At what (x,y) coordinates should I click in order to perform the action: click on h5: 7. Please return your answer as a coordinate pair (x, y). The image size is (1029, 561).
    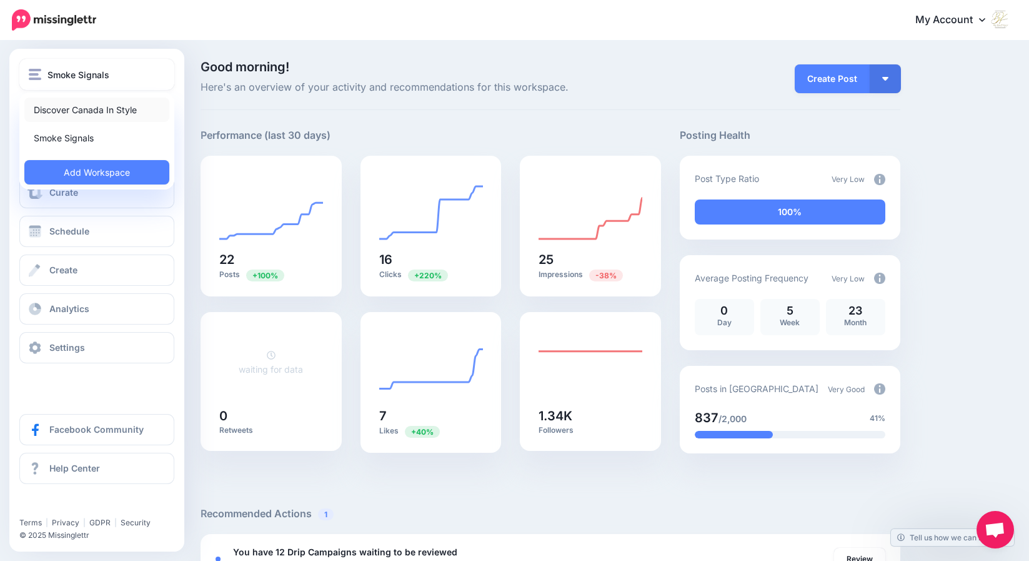
    Looking at the image, I should click on (431, 416).